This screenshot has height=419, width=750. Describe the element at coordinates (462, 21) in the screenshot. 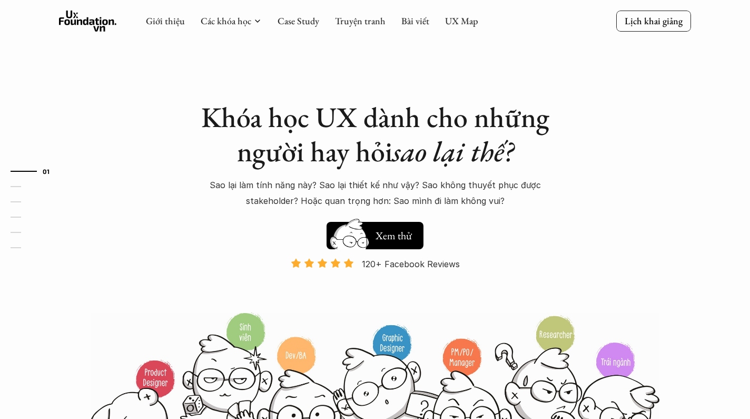

I see `a: UX Map` at that location.